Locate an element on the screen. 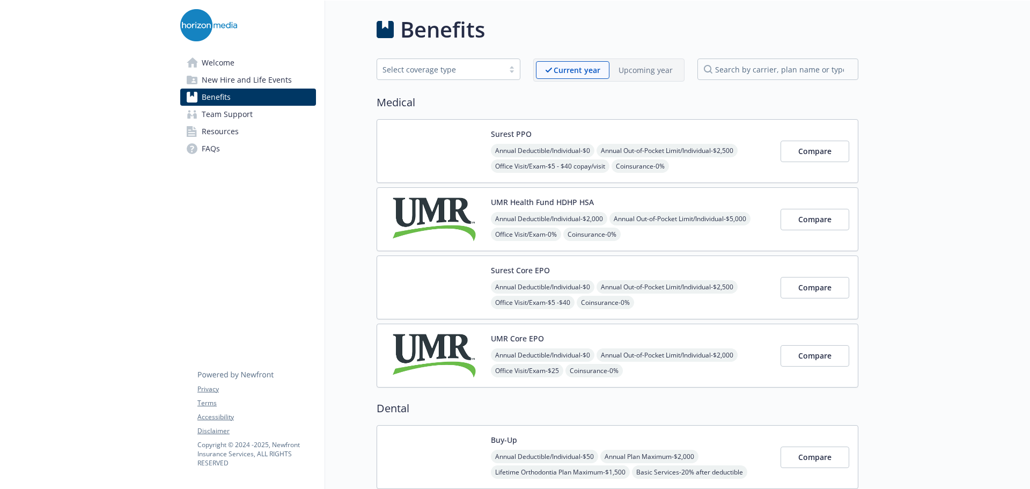  button: UMR Health Fund HDHP HSA is located at coordinates (542, 202).